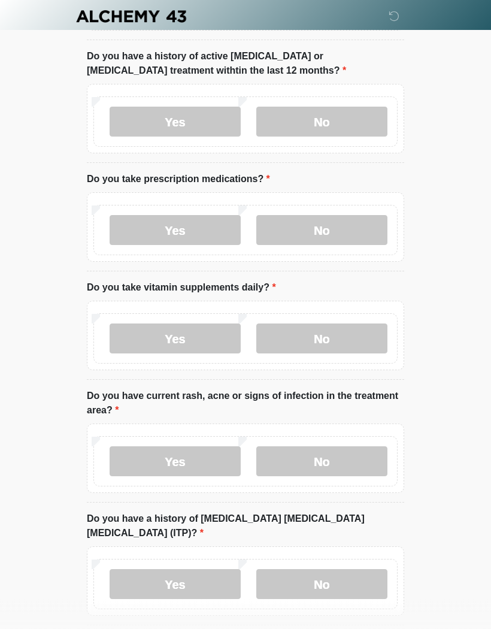 This screenshot has width=491, height=629. Describe the element at coordinates (246, 404) in the screenshot. I see `label: Do you have current rash, acne or signs of infection in the treatment area?` at that location.